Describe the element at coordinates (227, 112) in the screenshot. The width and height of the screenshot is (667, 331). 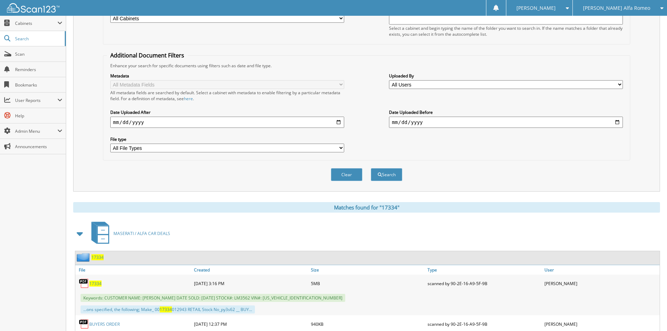
I see `label: Date Uploaded After` at that location.